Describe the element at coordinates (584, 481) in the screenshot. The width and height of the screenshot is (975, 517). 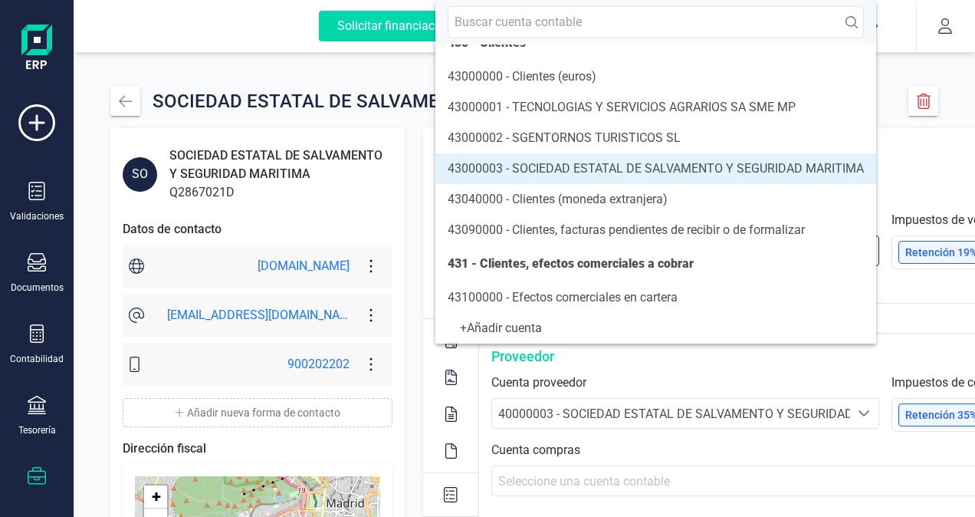
I see `span: Seleccione una cuenta contable` at that location.